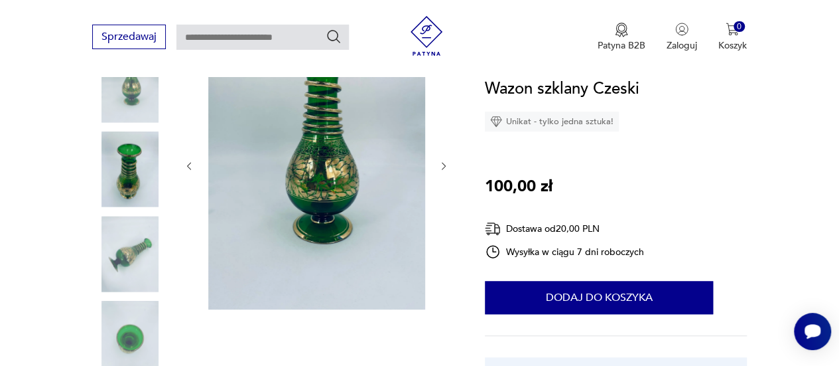 The height and width of the screenshot is (366, 839). Describe the element at coordinates (732, 45) in the screenshot. I see `p: Koszyk` at that location.